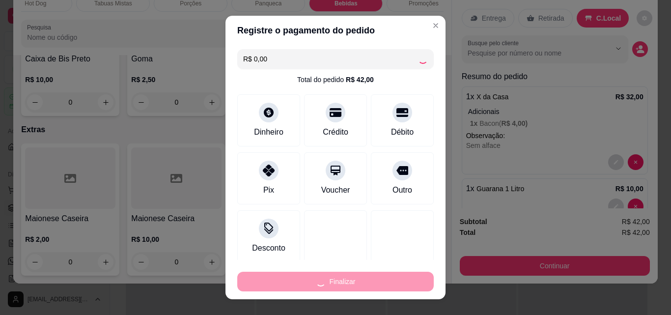 The image size is (671, 315). Describe the element at coordinates (402, 190) in the screenshot. I see `div: Outro` at that location.